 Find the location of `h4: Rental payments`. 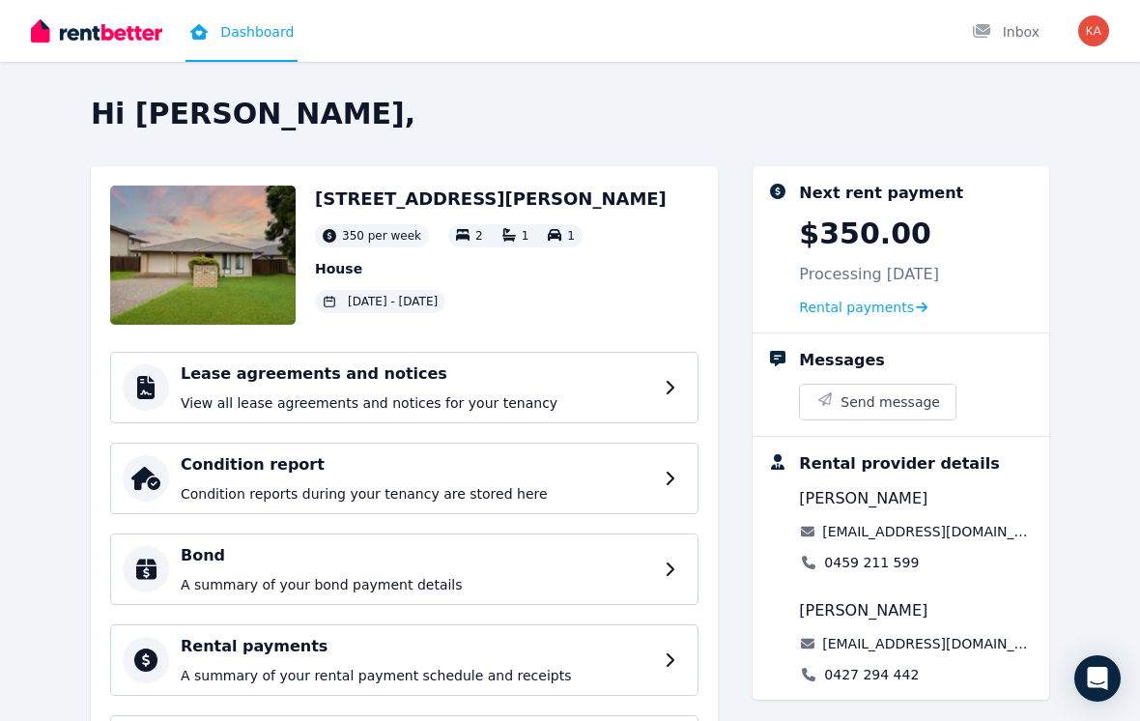

h4: Rental payments is located at coordinates (416, 646).